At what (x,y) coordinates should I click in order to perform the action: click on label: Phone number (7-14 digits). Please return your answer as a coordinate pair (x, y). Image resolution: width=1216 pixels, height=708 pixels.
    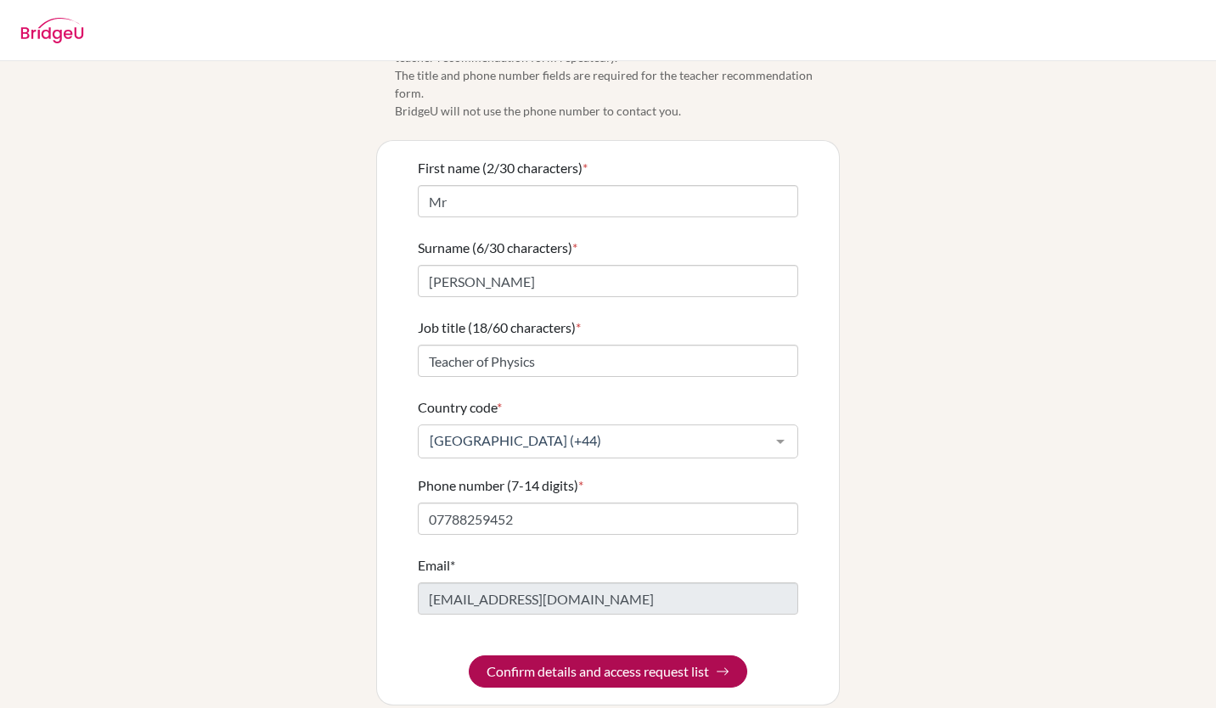
    Looking at the image, I should click on (500, 486).